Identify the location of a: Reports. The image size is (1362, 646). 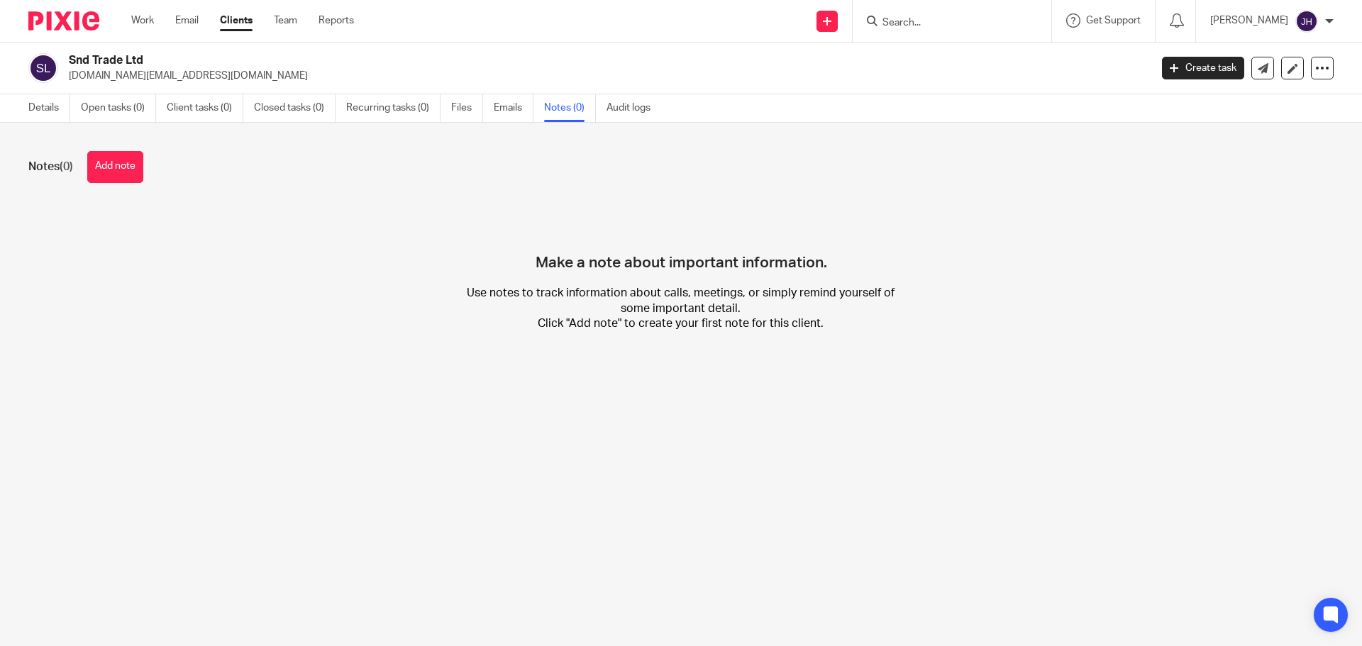
(336, 21).